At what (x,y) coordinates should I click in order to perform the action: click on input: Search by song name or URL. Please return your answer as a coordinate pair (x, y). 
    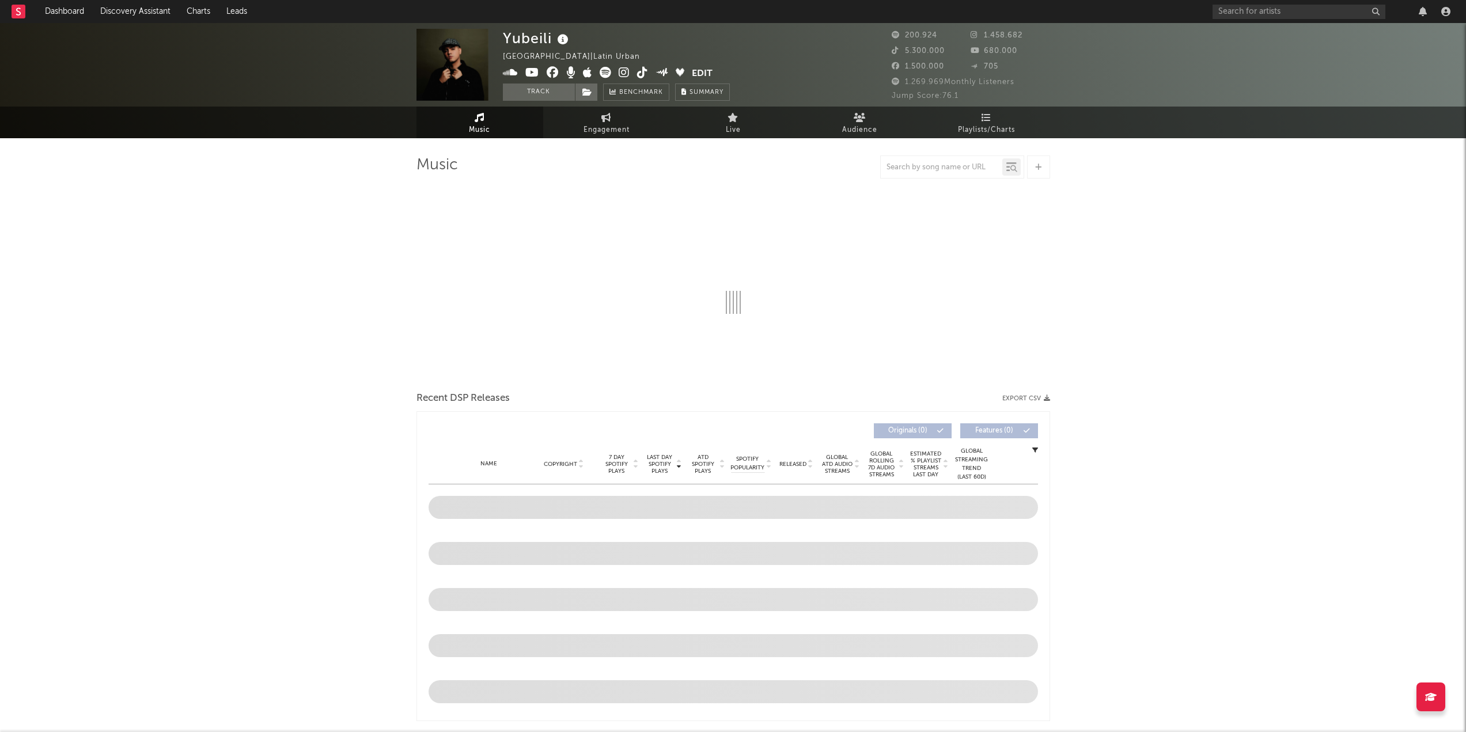
    Looking at the image, I should click on (941, 168).